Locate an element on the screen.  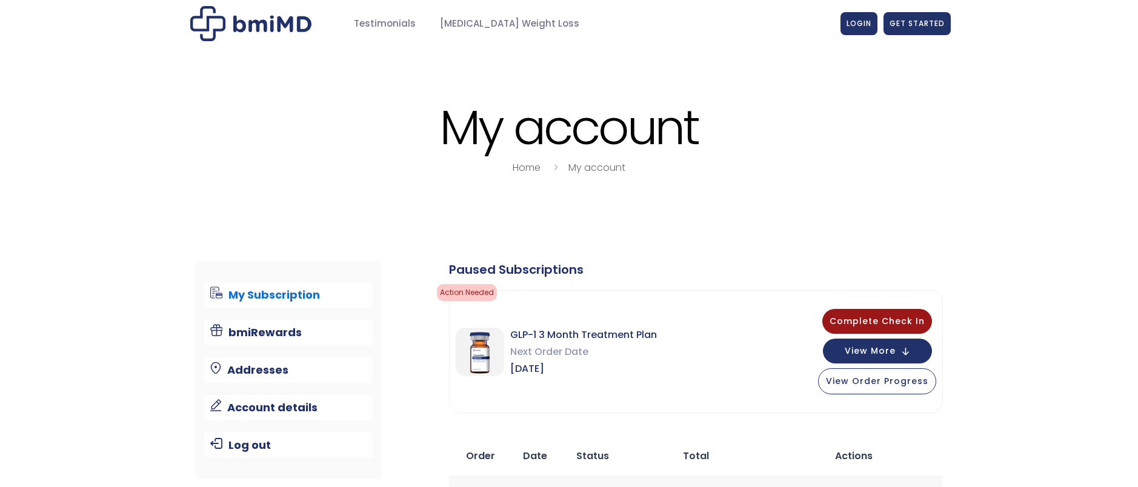
a: Home is located at coordinates (527, 167).